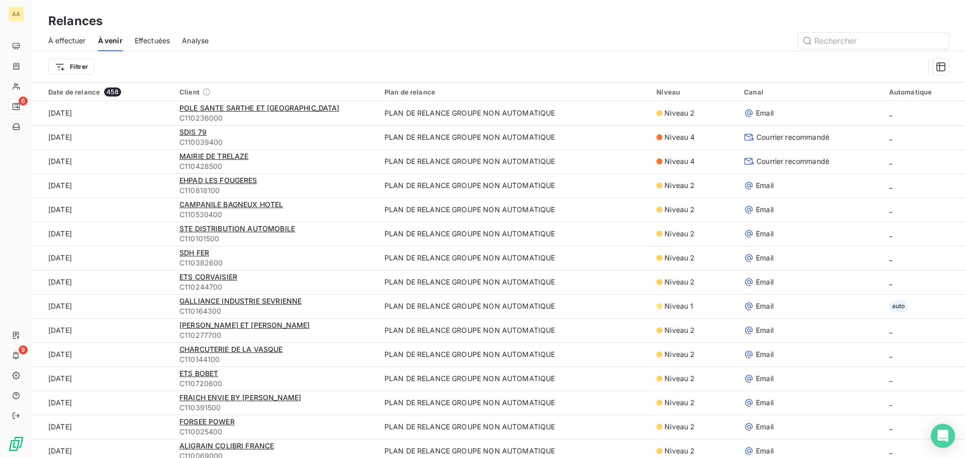  Describe the element at coordinates (678, 306) in the screenshot. I see `span: Niveau 1` at that location.